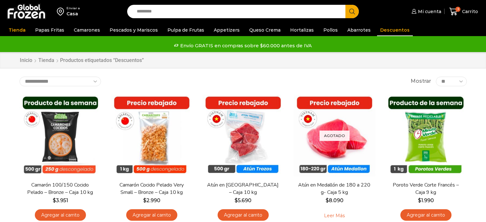  I want to click on button: Search button, so click(352, 12).